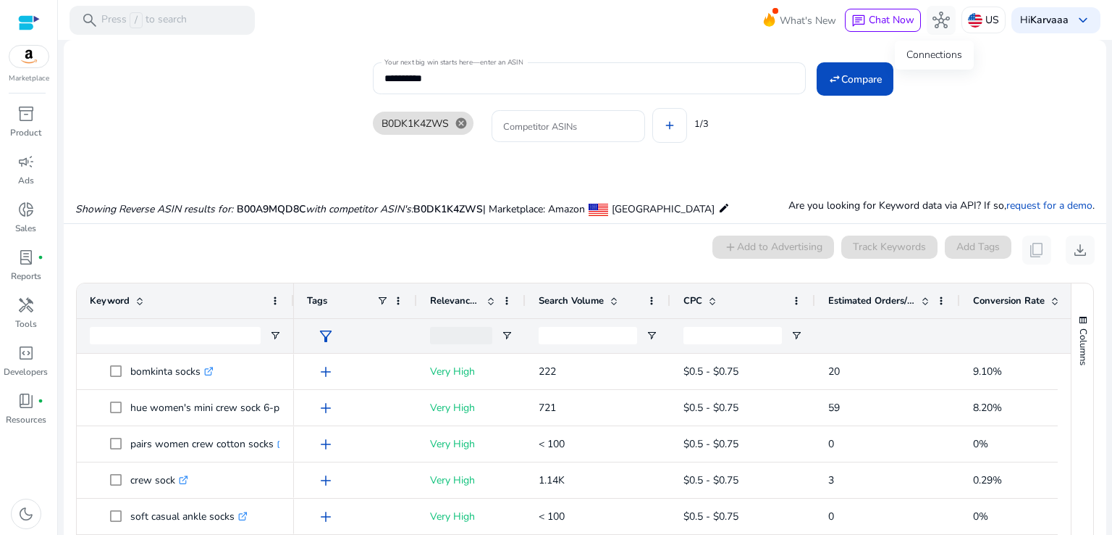 This screenshot has height=535, width=1112. I want to click on input: Search Volume Filter Input, so click(588, 335).